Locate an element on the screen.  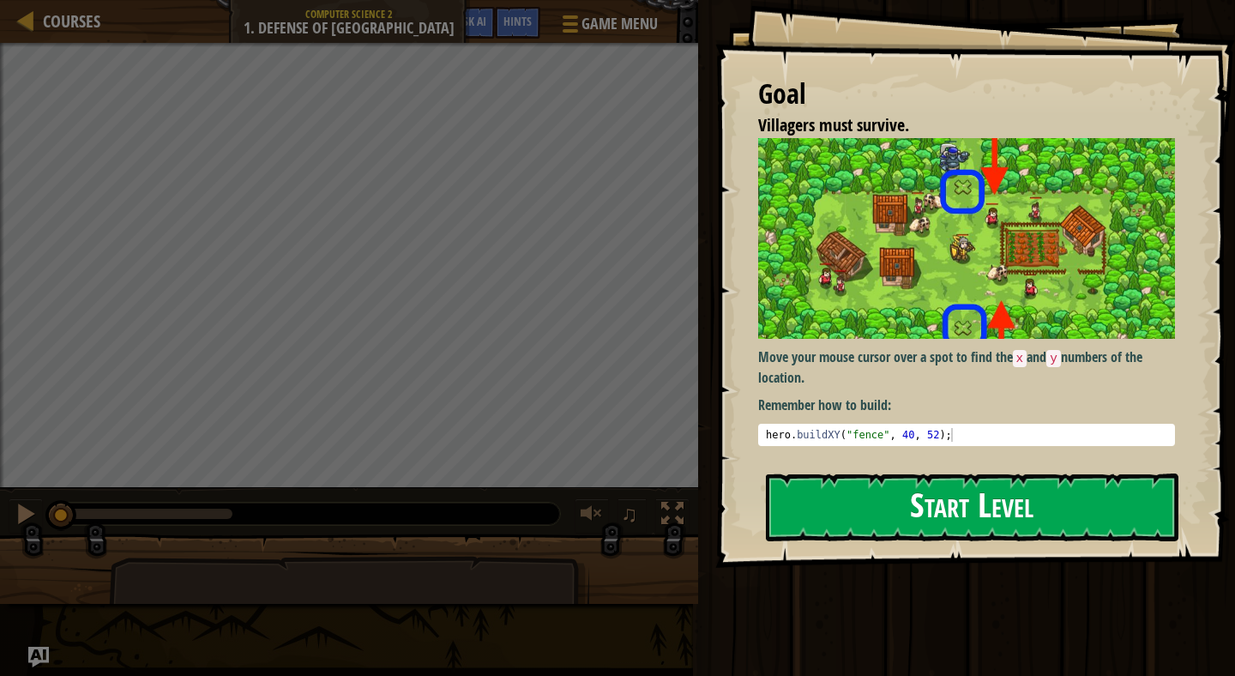
span: Hints is located at coordinates (517, 21).